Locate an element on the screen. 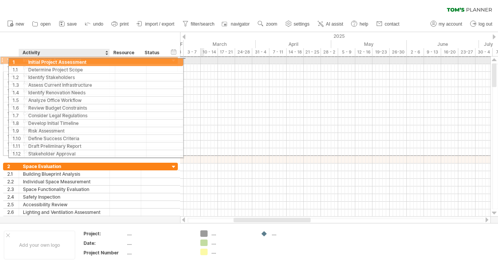 This screenshot has height=267, width=498. div: 23-27 is located at coordinates (467, 52).